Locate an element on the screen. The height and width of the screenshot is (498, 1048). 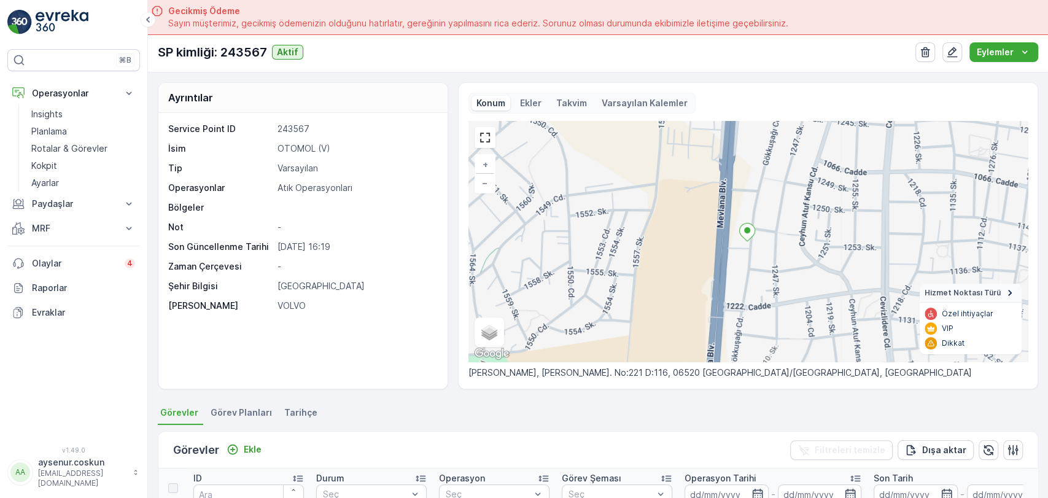
p: Kokpit is located at coordinates (44, 166).